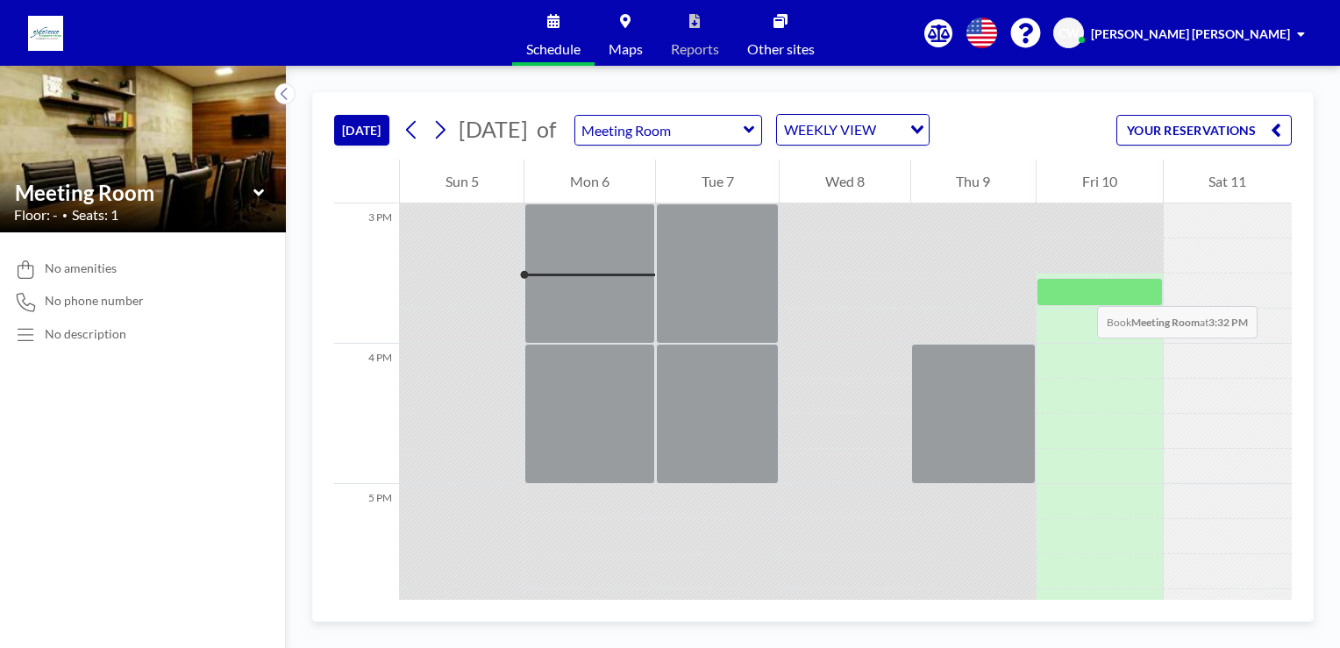 This screenshot has width=1340, height=648. Describe the element at coordinates (852, 130) in the screenshot. I see `div: Search for option` at that location.